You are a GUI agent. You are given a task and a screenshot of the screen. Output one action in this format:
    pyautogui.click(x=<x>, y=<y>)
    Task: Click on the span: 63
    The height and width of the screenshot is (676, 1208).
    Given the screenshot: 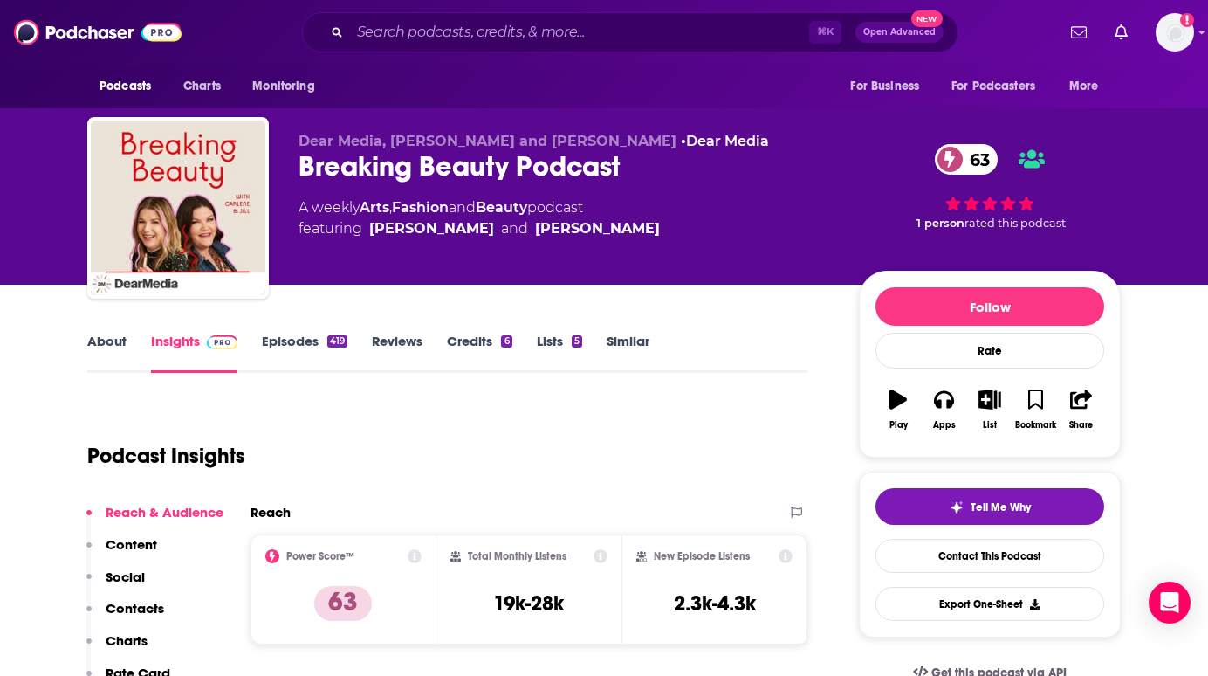 What is the action you would take?
    pyautogui.click(x=975, y=159)
    